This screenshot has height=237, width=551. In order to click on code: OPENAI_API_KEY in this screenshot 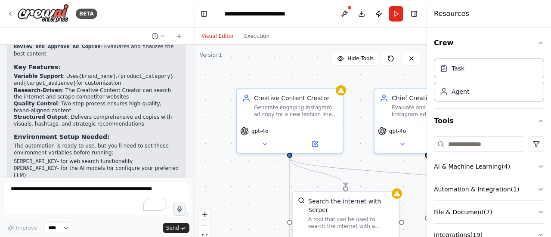, I will do `click(35, 169)`.